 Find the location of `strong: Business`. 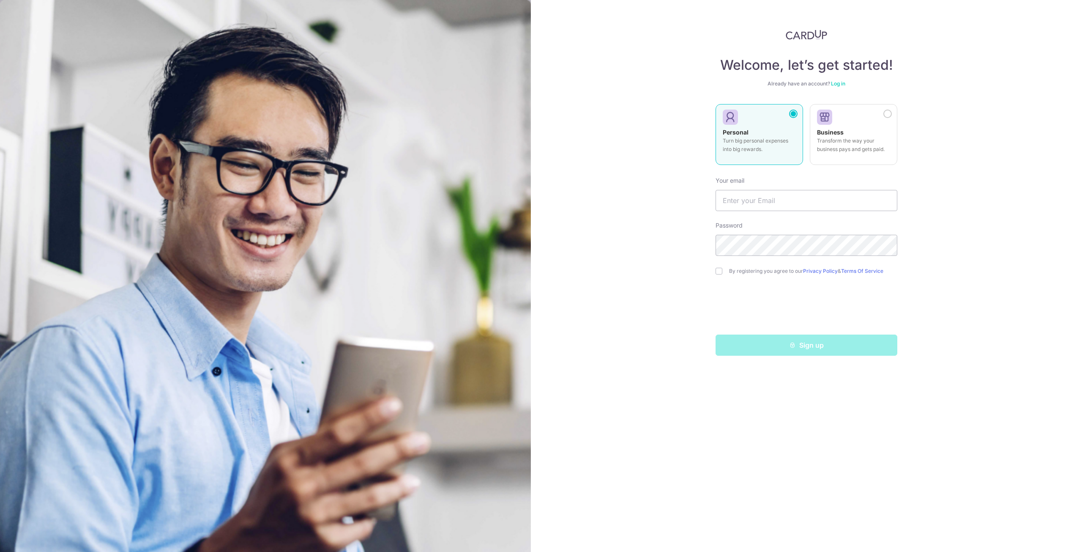

strong: Business is located at coordinates (830, 132).